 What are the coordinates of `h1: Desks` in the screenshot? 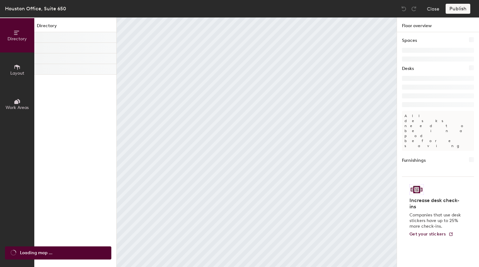 It's located at (408, 69).